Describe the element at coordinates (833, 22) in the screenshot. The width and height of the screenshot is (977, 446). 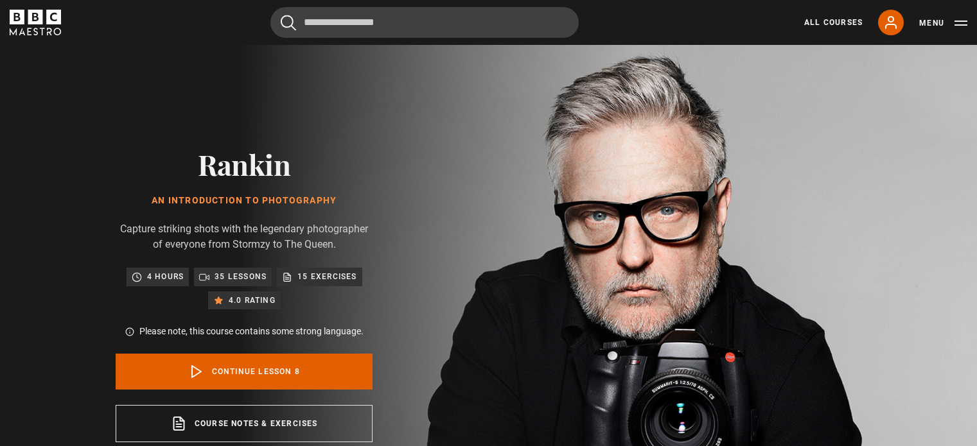
I see `a: All Courses` at that location.